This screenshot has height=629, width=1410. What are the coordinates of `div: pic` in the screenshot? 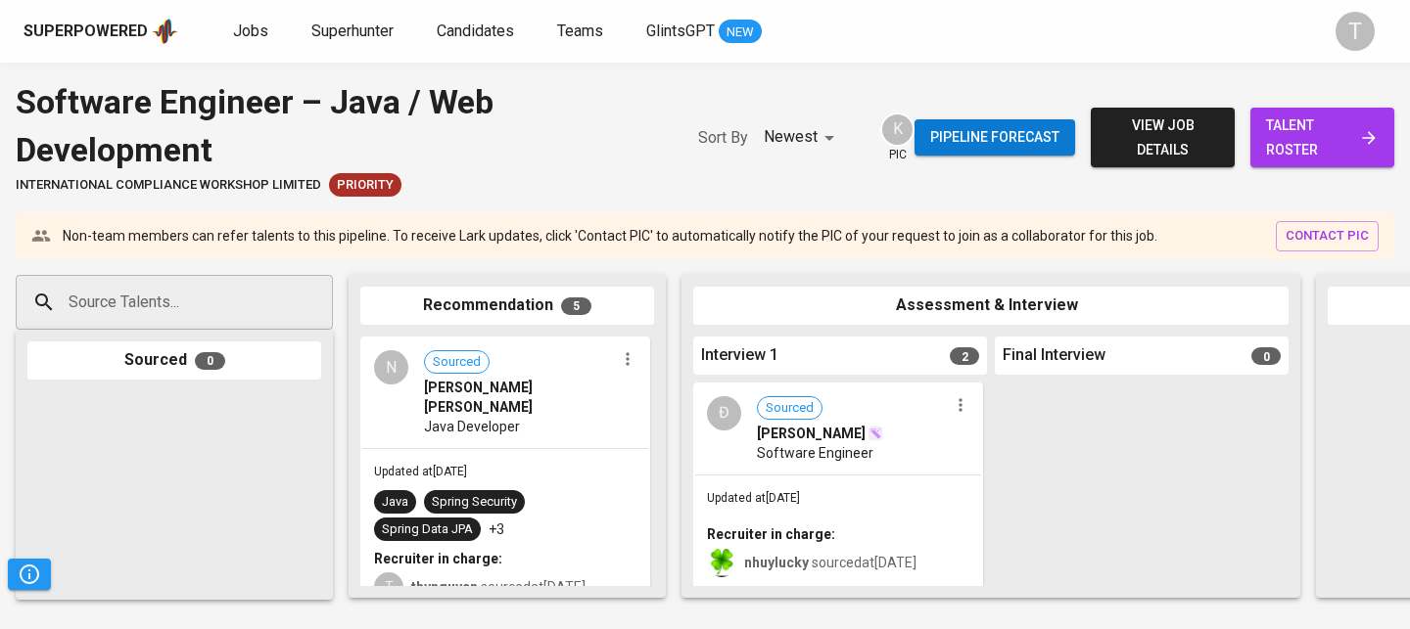 It's located at (897, 138).